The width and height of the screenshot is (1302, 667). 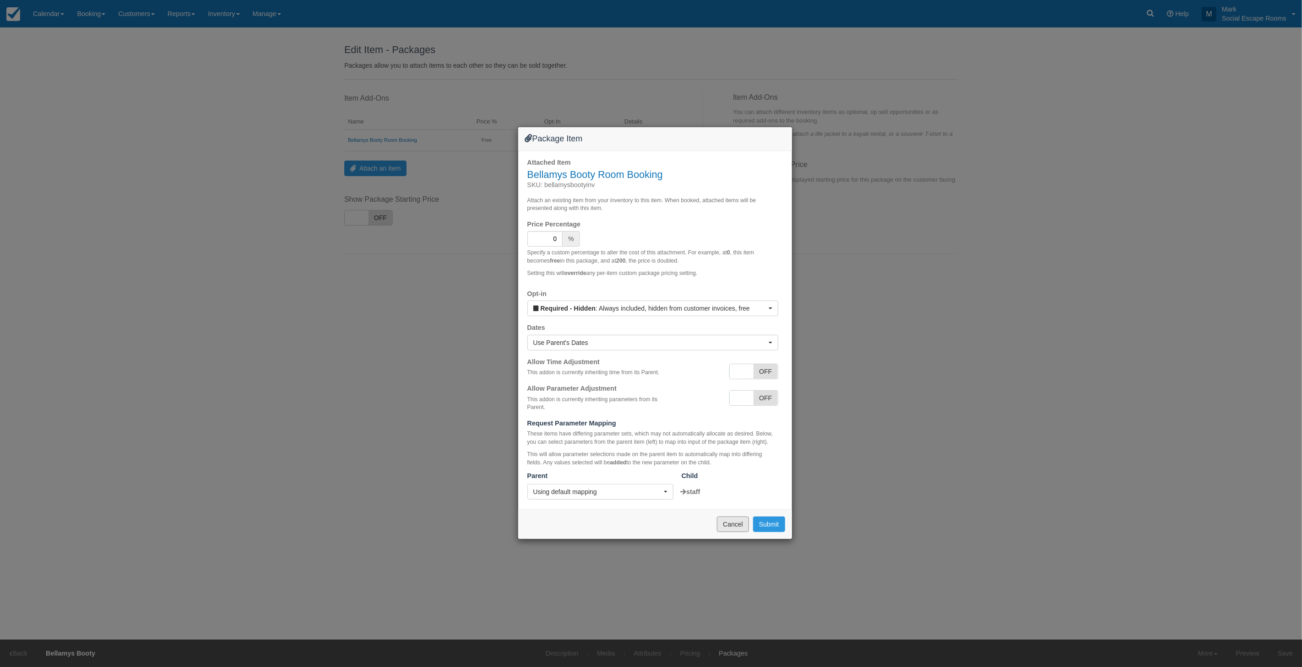 I want to click on h4: Package Item, so click(x=655, y=139).